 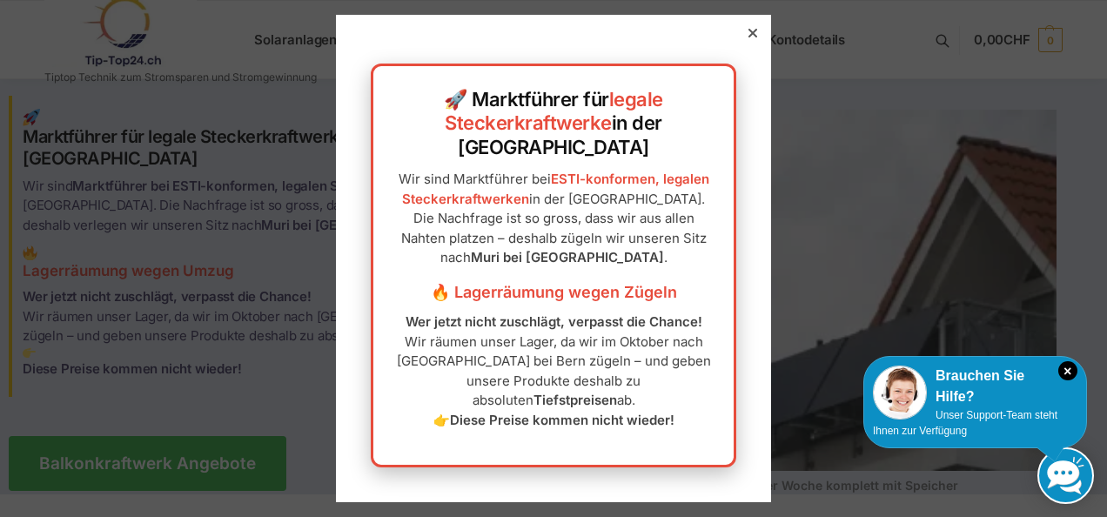 What do you see at coordinates (553, 321) in the screenshot?
I see `strong: Wer jetzt nicht zuschlägt, verpasst die Chance!` at bounding box center [553, 321].